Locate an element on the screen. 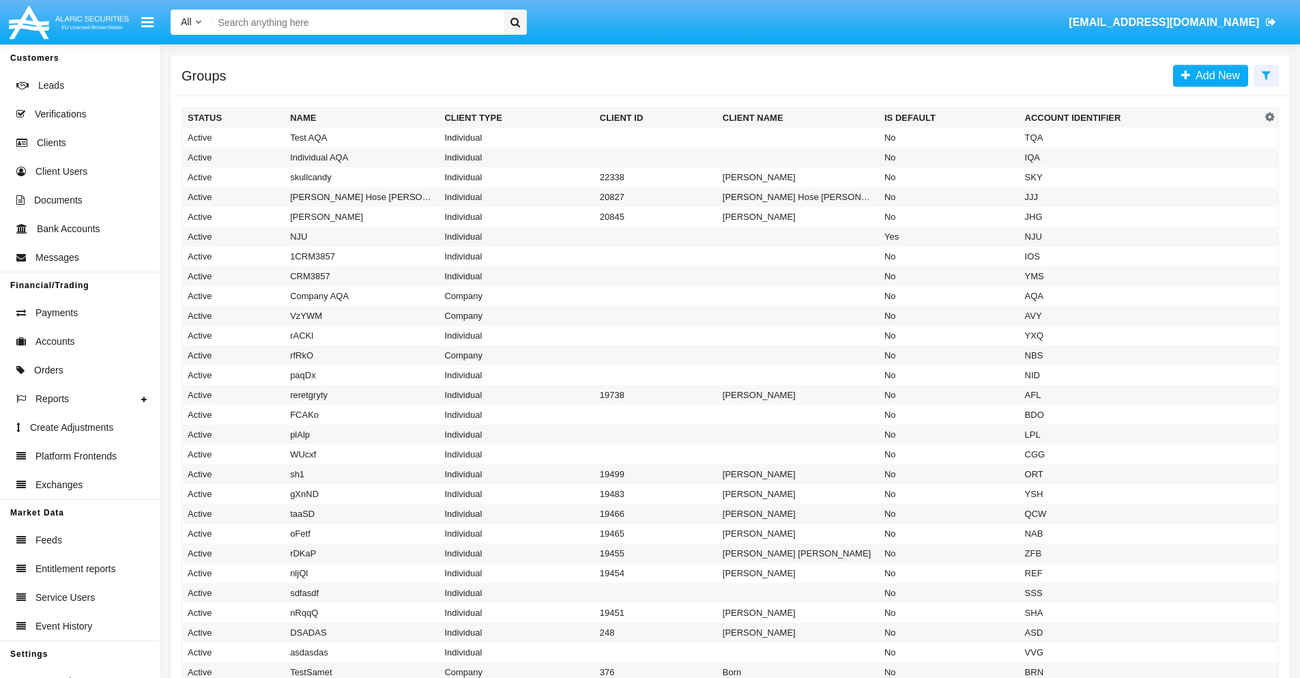 The height and width of the screenshot is (678, 1300). td: Yes is located at coordinates (949, 236).